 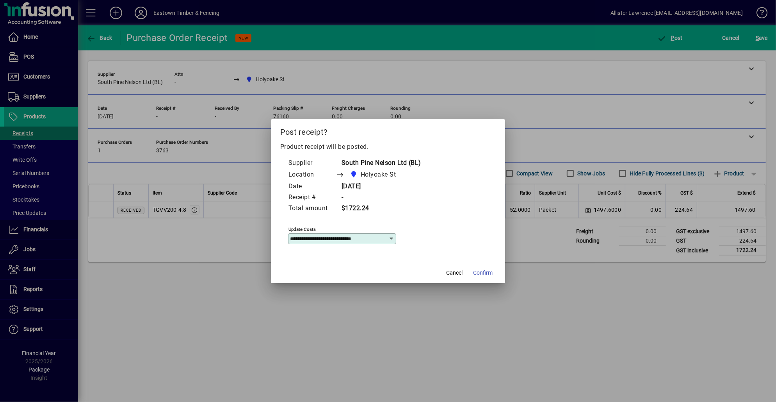 What do you see at coordinates (378, 163) in the screenshot?
I see `td: South Pine Nelson Ltd (BL)` at bounding box center [378, 163].